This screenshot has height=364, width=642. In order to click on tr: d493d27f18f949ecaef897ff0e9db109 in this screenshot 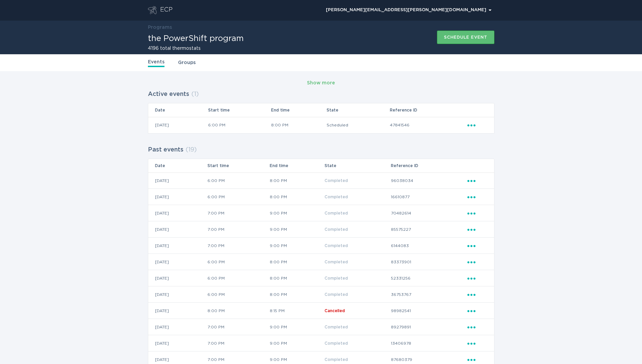, I will do `click(321, 327)`.